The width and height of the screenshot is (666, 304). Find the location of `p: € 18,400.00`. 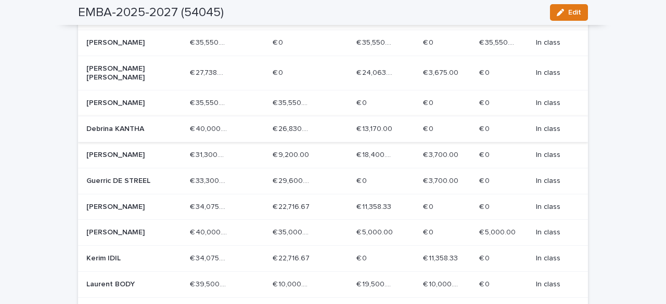

p: € 18,400.00 is located at coordinates (376, 154).